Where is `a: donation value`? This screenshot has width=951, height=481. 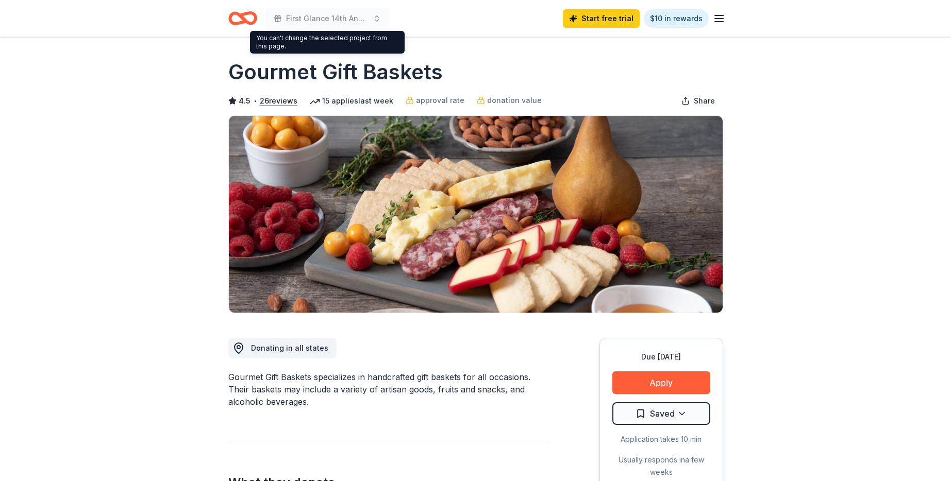
a: donation value is located at coordinates (509, 101).